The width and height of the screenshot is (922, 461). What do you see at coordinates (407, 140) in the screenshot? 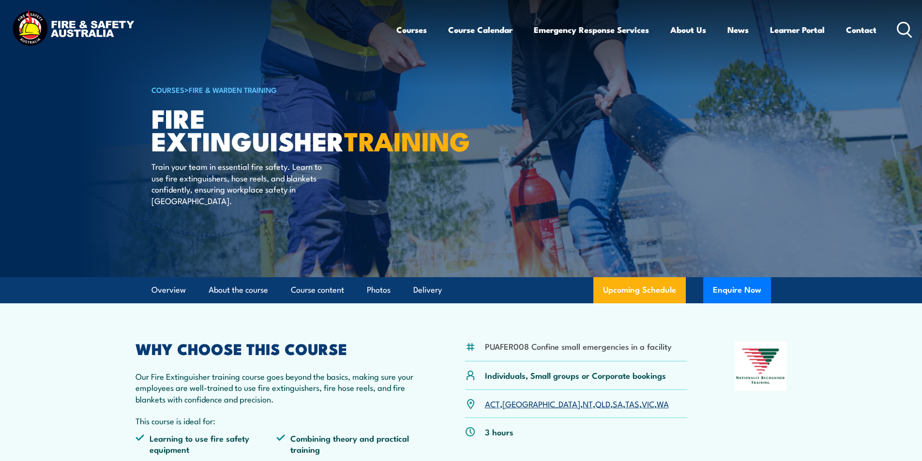
I see `strong: TRAINING` at bounding box center [407, 140].